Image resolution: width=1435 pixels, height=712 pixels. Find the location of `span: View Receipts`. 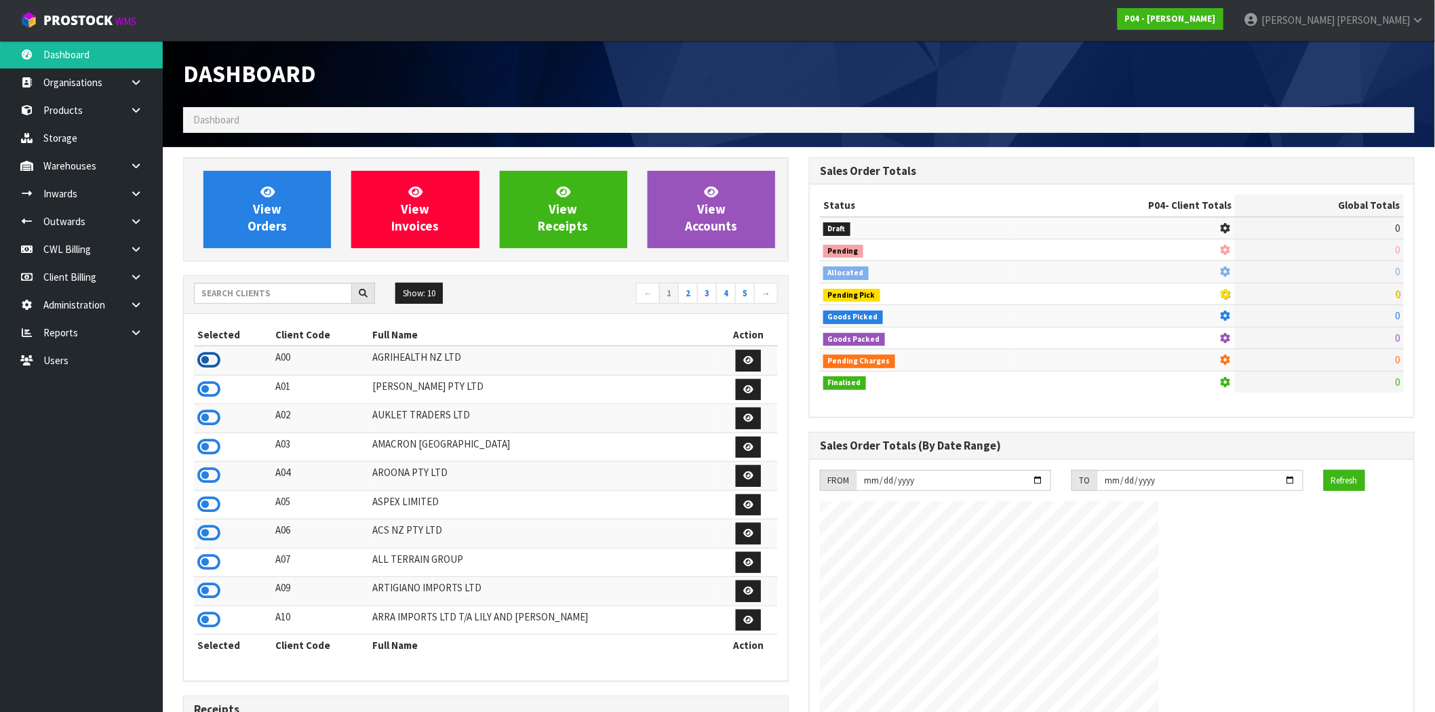

span: View Receipts is located at coordinates (564, 209).